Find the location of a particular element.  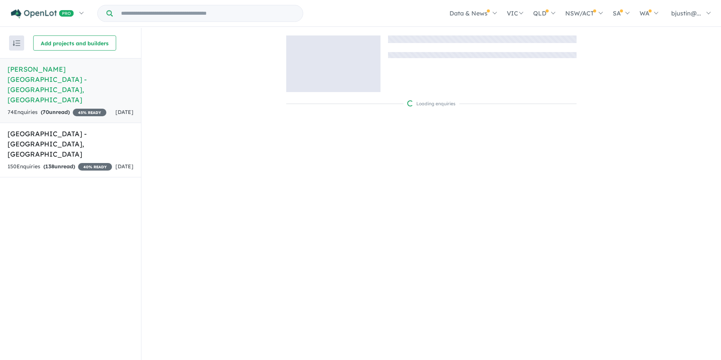

div: Loading enquiries is located at coordinates (431, 104).